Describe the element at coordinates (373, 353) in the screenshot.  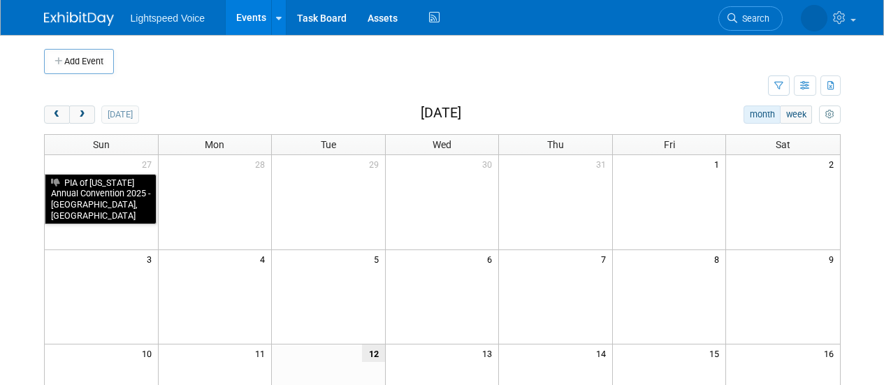
I see `span: 12` at that location.